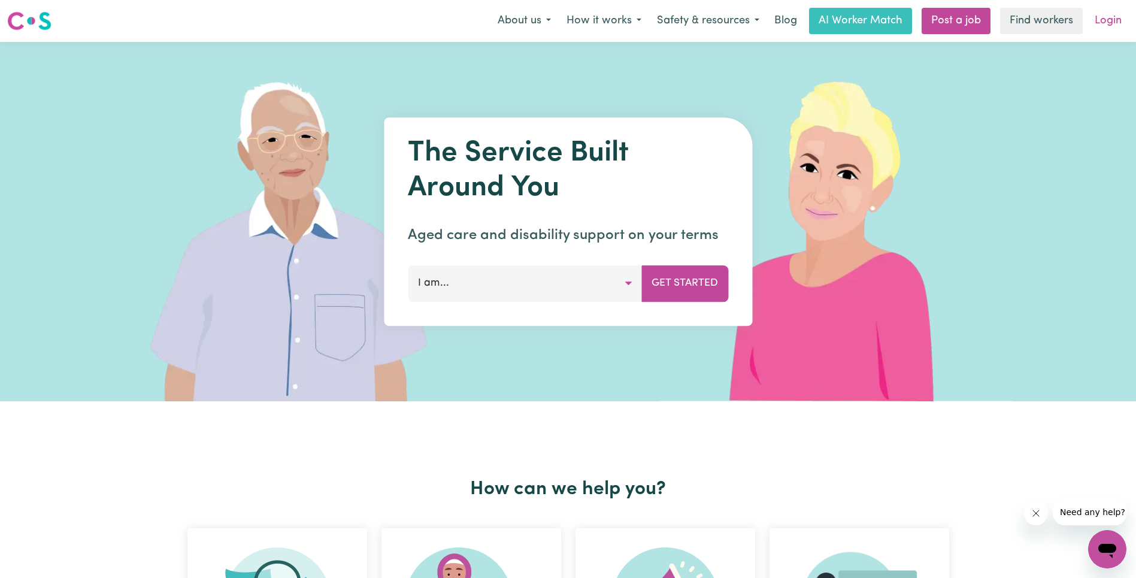 The width and height of the screenshot is (1136, 578). What do you see at coordinates (604, 21) in the screenshot?
I see `button: How it works` at bounding box center [604, 21].